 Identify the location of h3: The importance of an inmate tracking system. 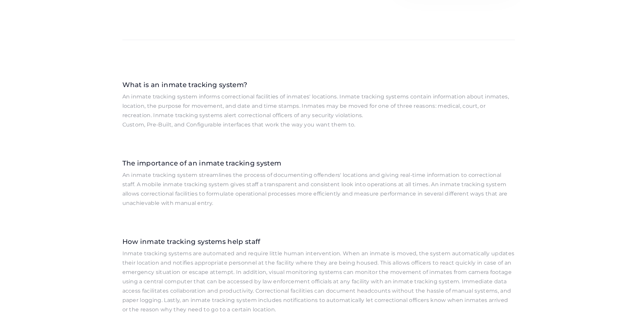
(318, 163).